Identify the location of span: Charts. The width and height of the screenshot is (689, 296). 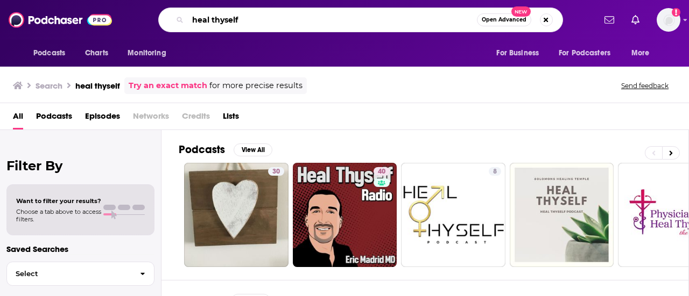
(96, 53).